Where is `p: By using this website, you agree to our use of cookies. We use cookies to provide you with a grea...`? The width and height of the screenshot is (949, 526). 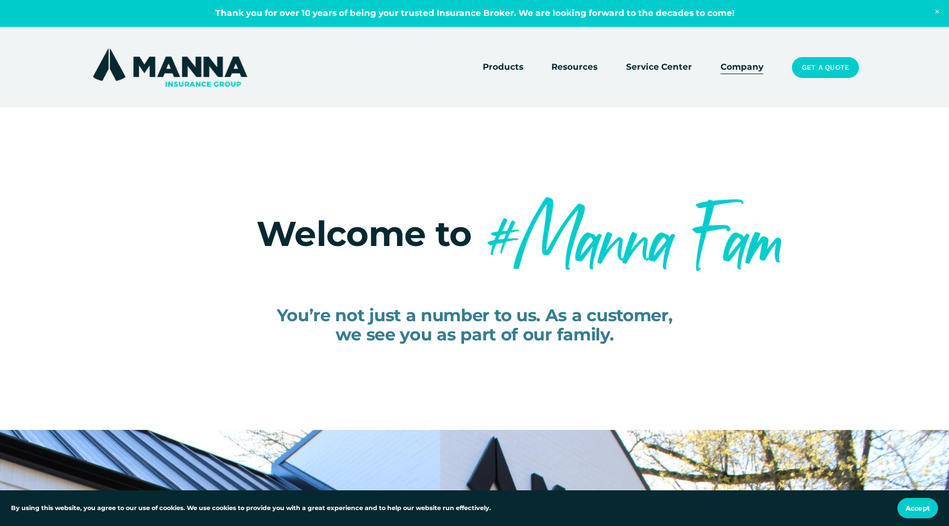
p: By using this website, you agree to our use of cookies. We use cookies to provide you with a grea... is located at coordinates (251, 508).